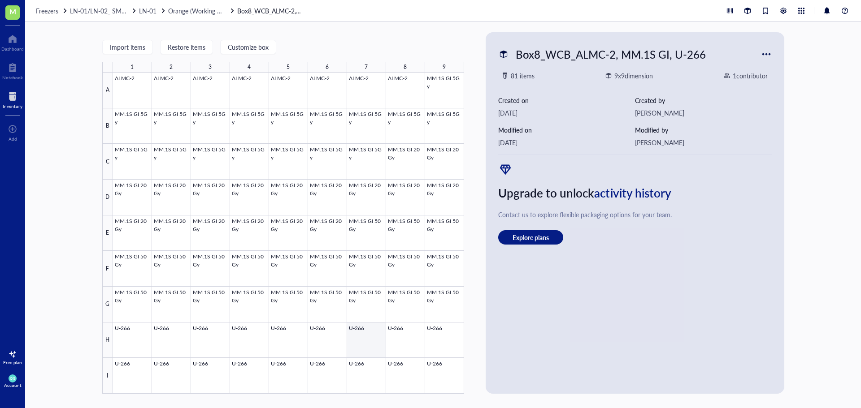 The image size is (861, 408). What do you see at coordinates (108, 341) in the screenshot?
I see `div: H` at bounding box center [108, 341].